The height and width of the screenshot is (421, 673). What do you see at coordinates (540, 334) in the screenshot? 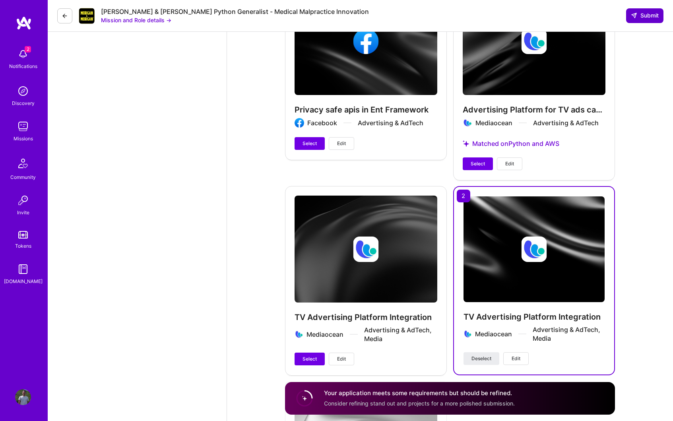
I see `div: Mediaocean Advertising & AdTech, Media` at bounding box center [540, 334].